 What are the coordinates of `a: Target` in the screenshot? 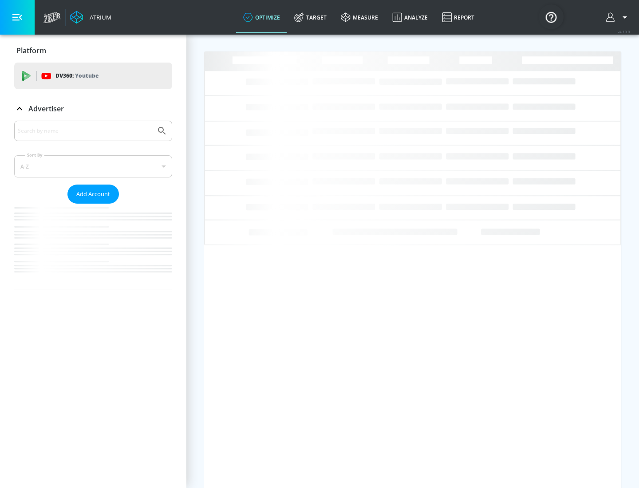 It's located at (310, 17).